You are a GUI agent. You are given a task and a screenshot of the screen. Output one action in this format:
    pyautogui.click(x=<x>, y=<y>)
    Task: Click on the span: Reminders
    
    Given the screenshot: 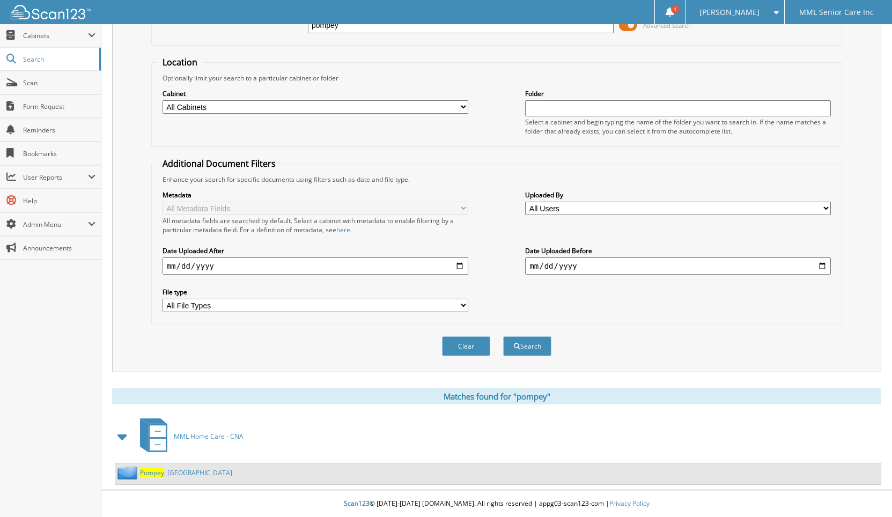 What is the action you would take?
    pyautogui.click(x=59, y=130)
    